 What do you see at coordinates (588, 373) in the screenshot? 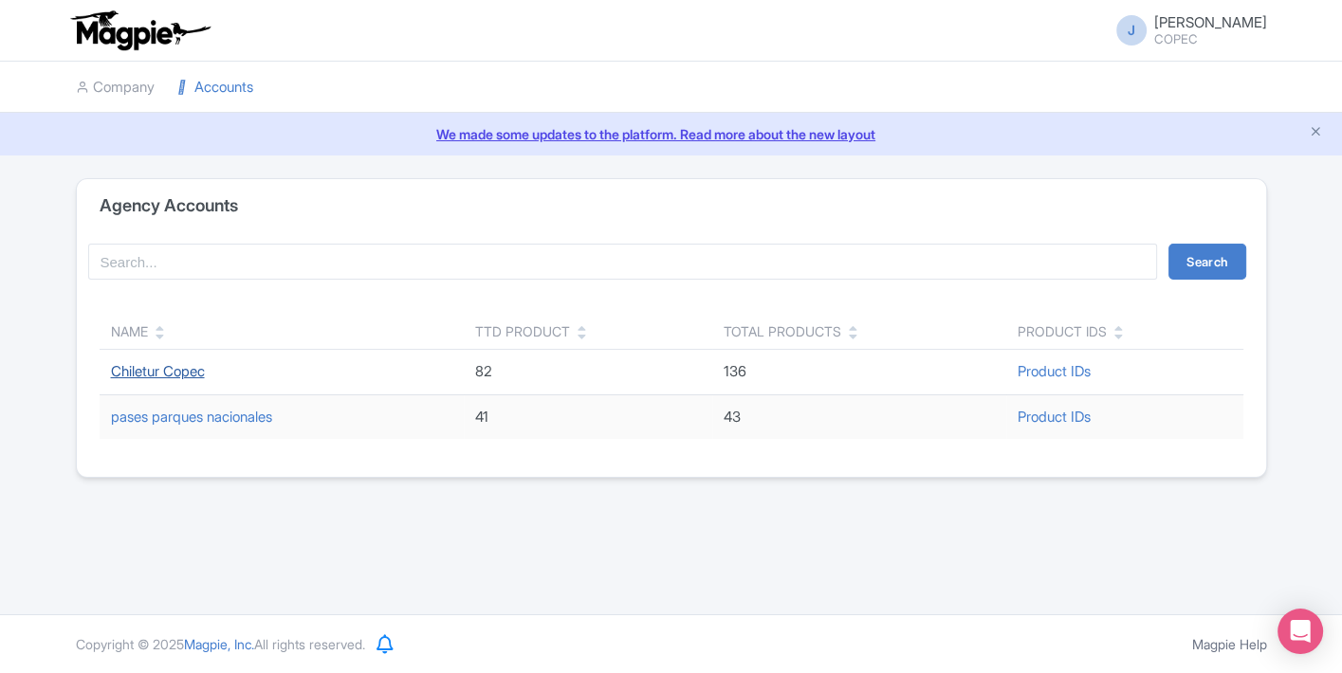
I see `td: 82` at bounding box center [588, 373].